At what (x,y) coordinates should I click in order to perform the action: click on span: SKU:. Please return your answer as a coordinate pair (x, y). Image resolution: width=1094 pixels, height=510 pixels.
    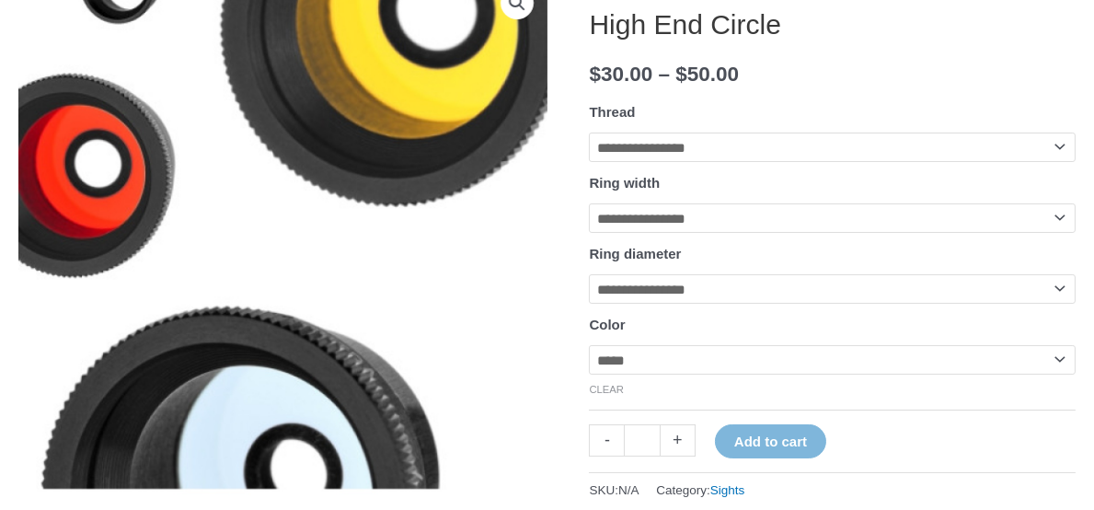
    Looking at the image, I should click on (614, 490).